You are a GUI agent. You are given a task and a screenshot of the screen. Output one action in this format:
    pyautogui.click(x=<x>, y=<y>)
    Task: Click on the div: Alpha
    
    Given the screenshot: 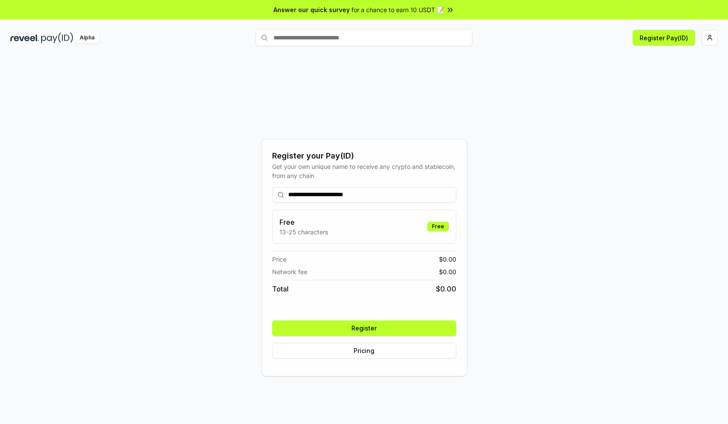 What is the action you would take?
    pyautogui.click(x=87, y=38)
    